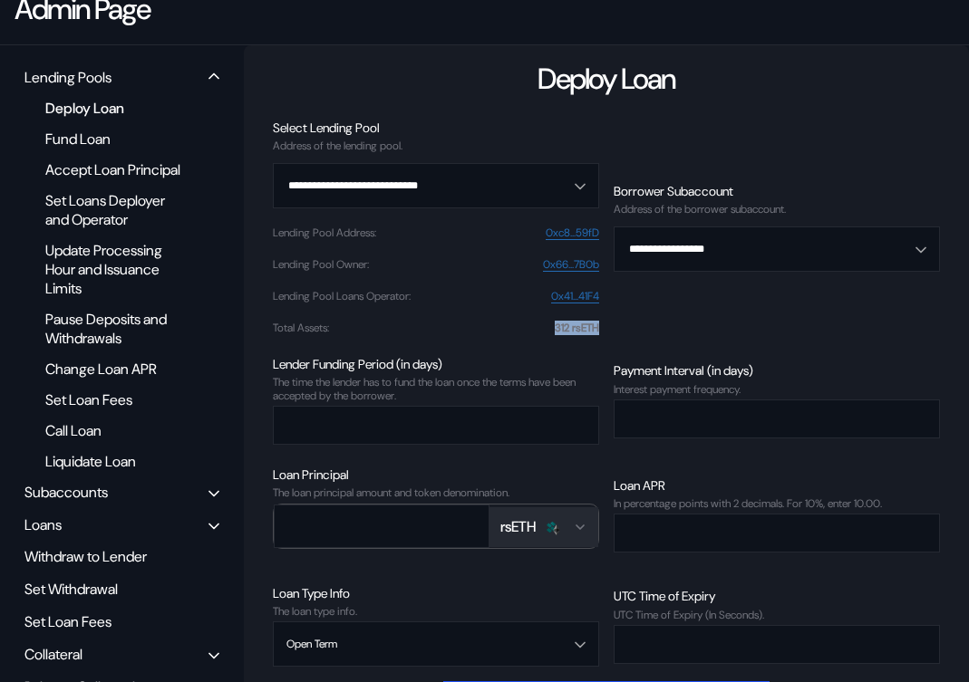 The height and width of the screenshot is (682, 969). I want to click on div: Loan Principal, so click(436, 475).